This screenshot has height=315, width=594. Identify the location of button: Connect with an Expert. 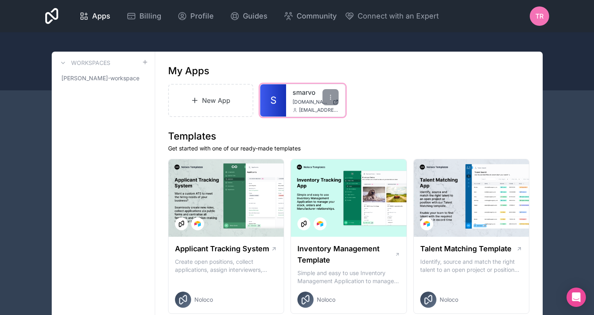
(391, 16).